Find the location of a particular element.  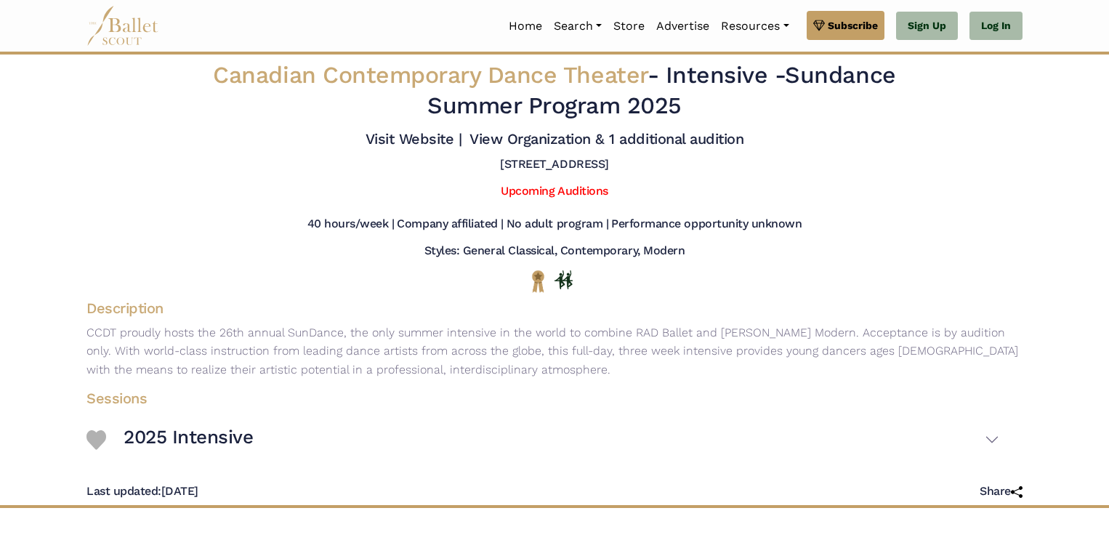

img: Heart is located at coordinates (96, 440).